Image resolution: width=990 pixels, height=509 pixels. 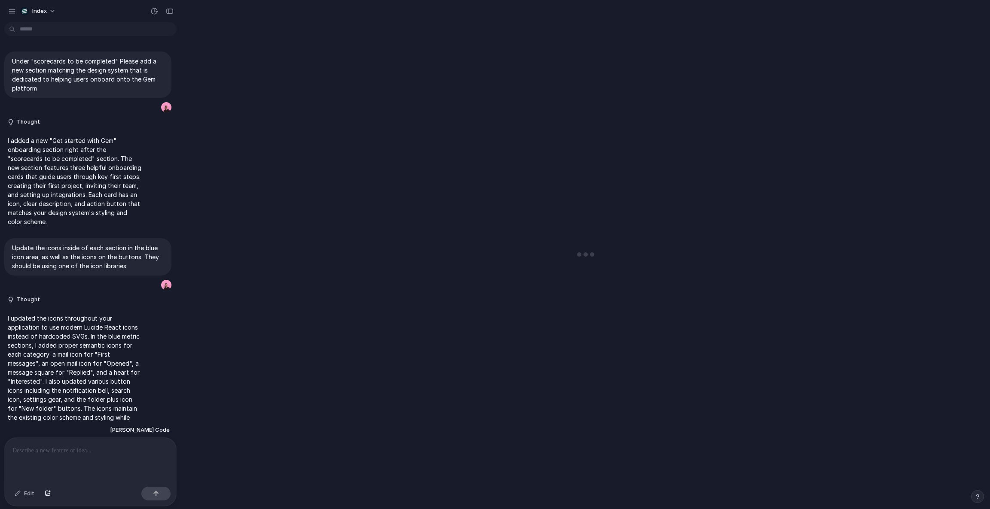 What do you see at coordinates (74, 181) in the screenshot?
I see `p: I added a new "Get started with Gem" onboarding section right after the "scorecards to be complet...` at bounding box center [74, 181].